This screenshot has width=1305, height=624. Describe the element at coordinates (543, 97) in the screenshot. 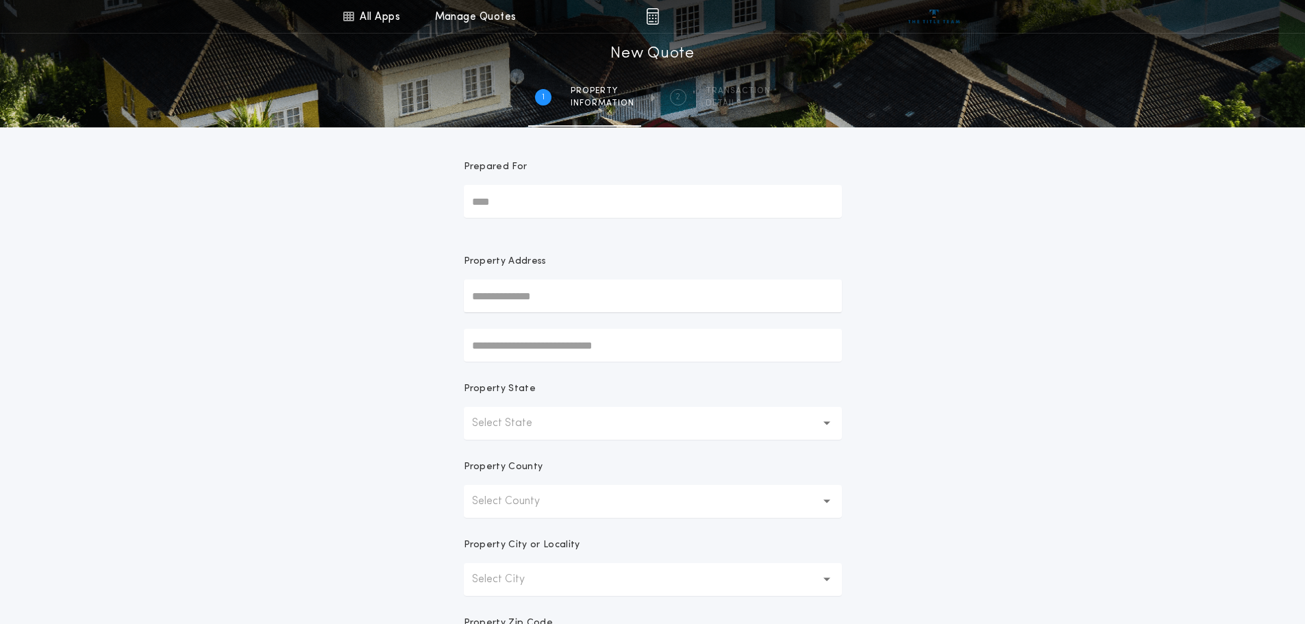

I see `h2: 1` at that location.